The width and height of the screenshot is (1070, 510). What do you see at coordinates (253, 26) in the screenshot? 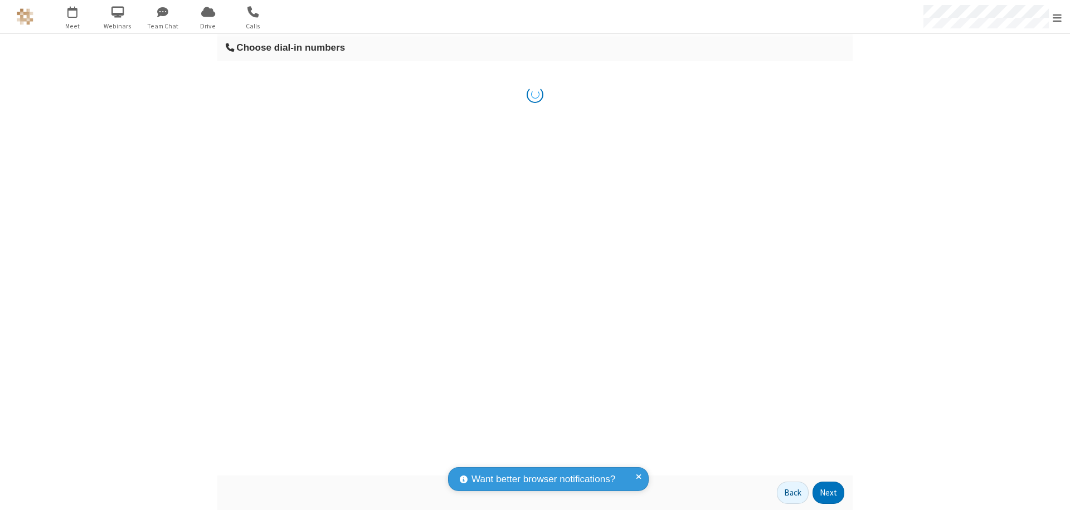
I see `span: Calls` at bounding box center [253, 26].